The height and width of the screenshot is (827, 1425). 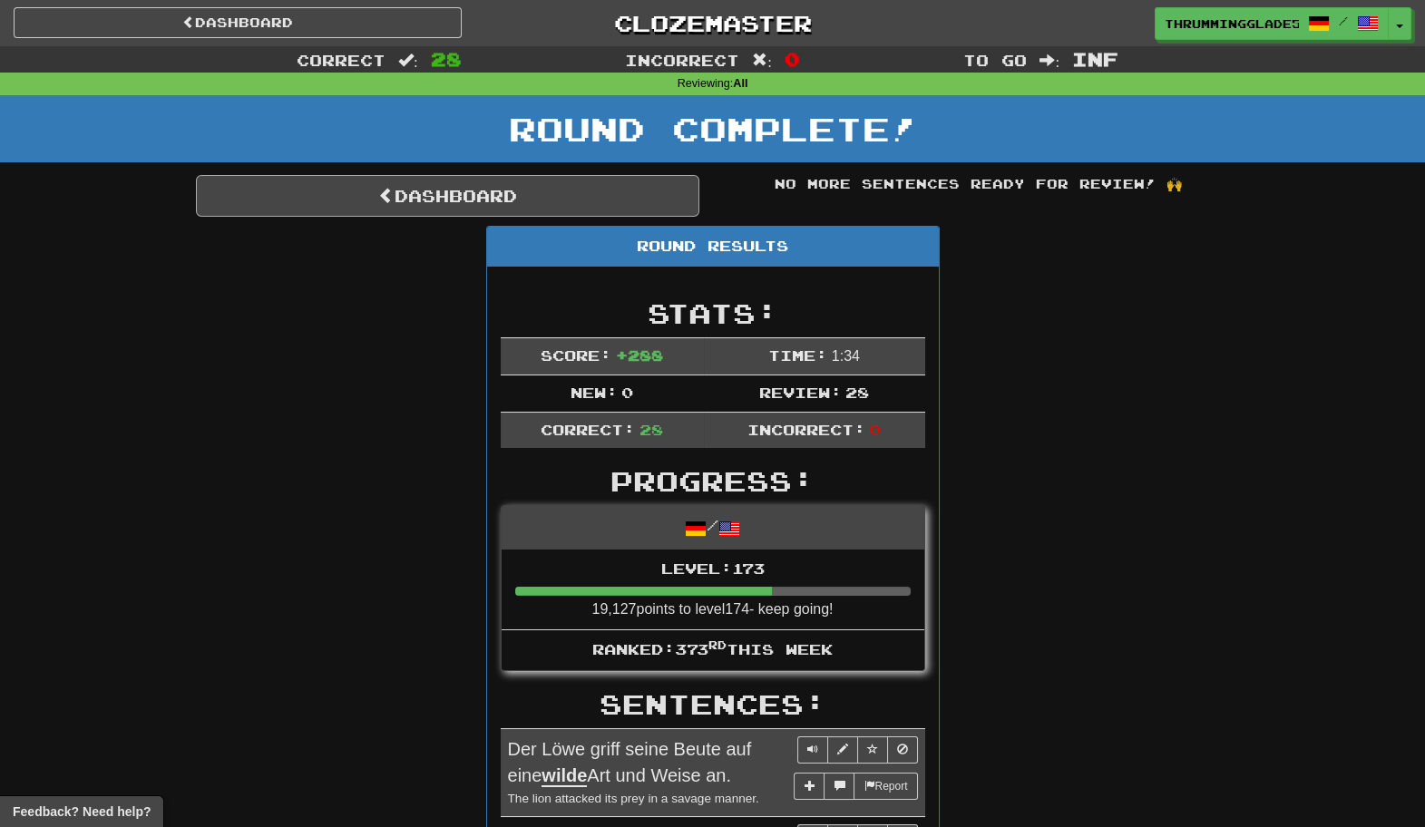 What do you see at coordinates (82, 812) in the screenshot?
I see `span: Open feedback widget` at bounding box center [82, 812].